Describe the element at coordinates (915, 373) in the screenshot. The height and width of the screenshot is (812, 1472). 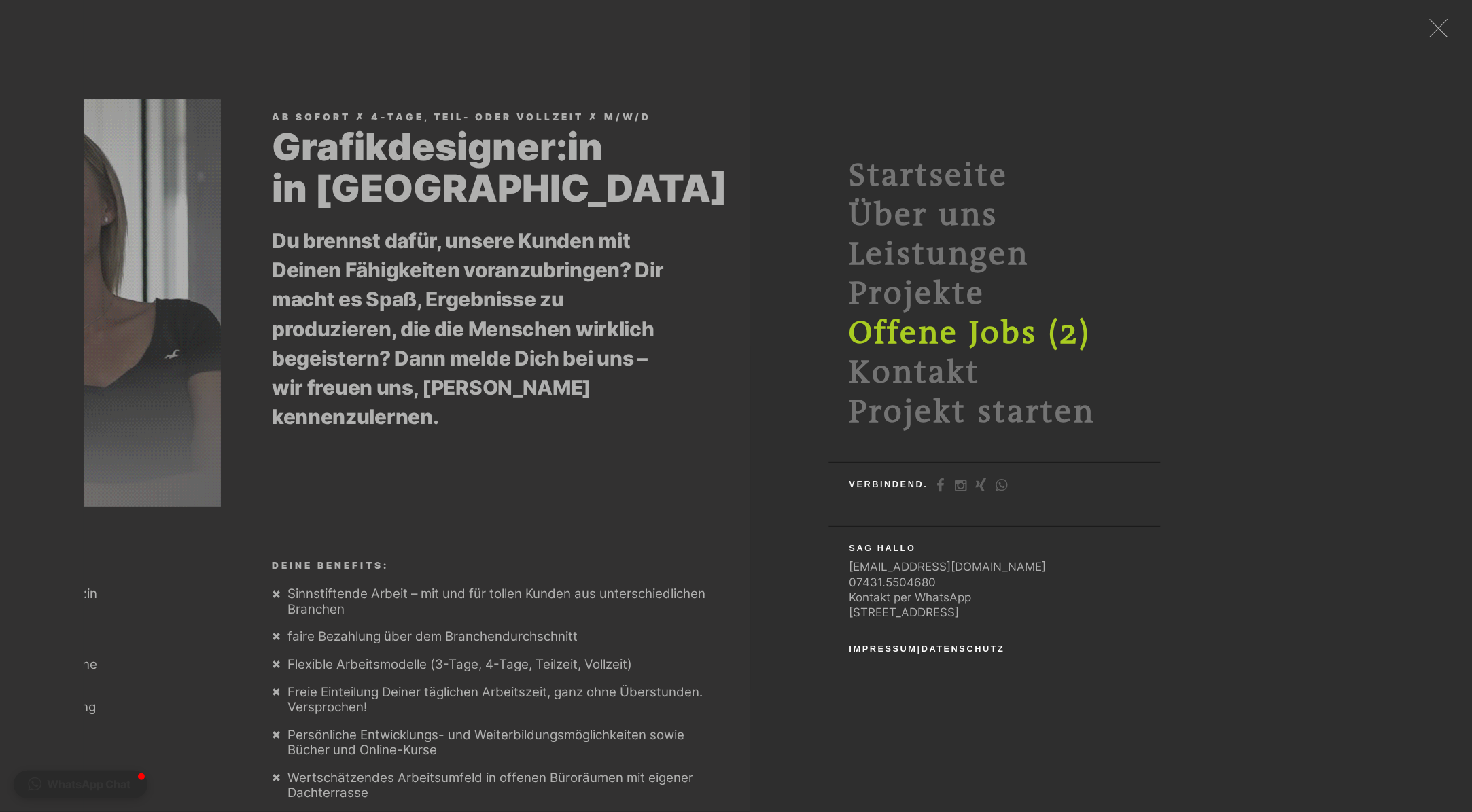
I see `a: Kontakt` at that location.